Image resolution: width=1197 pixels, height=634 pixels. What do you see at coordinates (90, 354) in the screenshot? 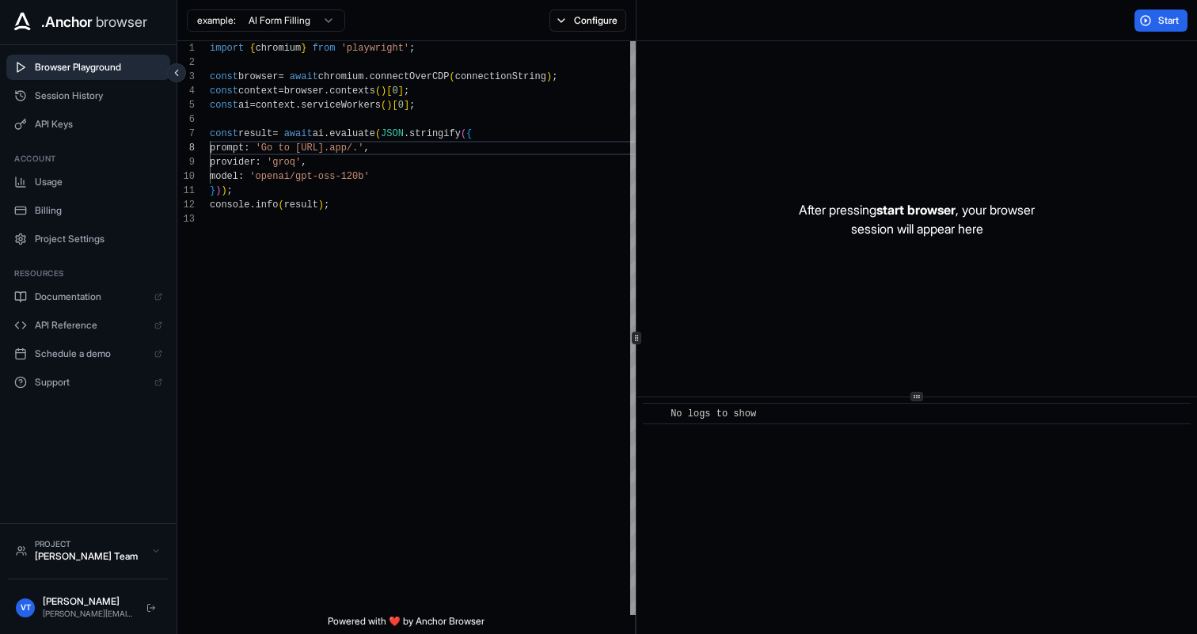
I see `span: Schedule a demo` at bounding box center [90, 354].